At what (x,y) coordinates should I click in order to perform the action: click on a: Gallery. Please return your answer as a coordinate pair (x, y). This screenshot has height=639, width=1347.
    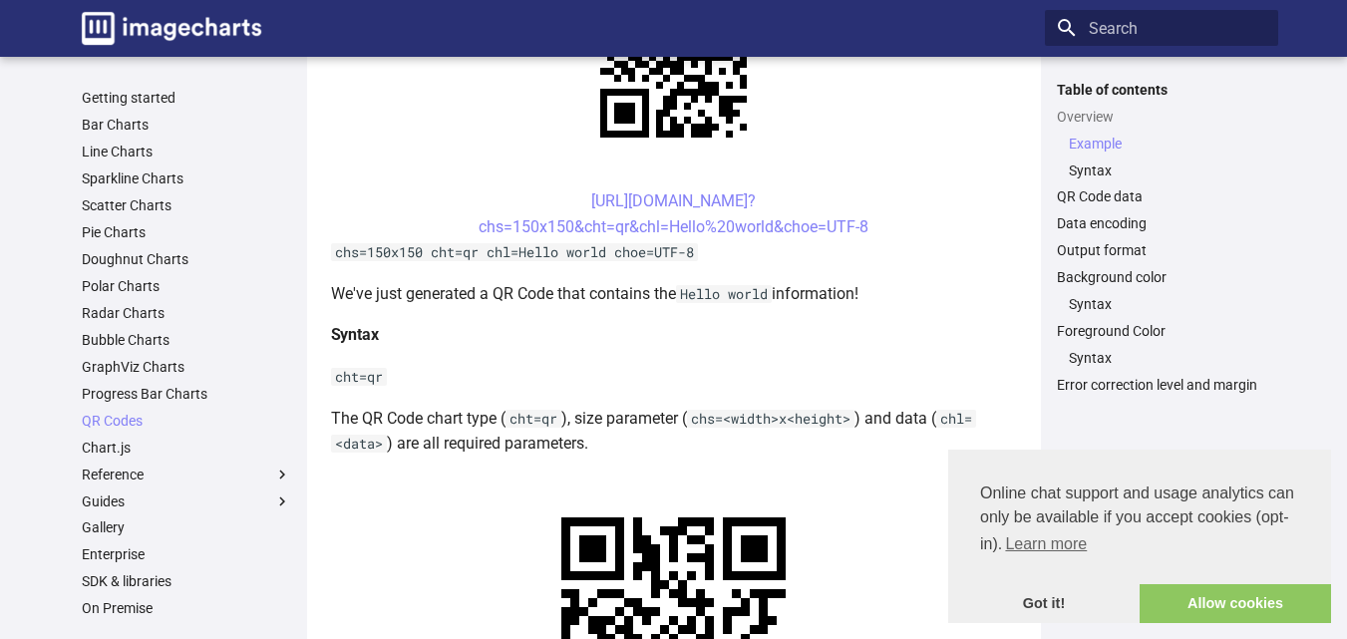
    Looking at the image, I should click on (187, 528).